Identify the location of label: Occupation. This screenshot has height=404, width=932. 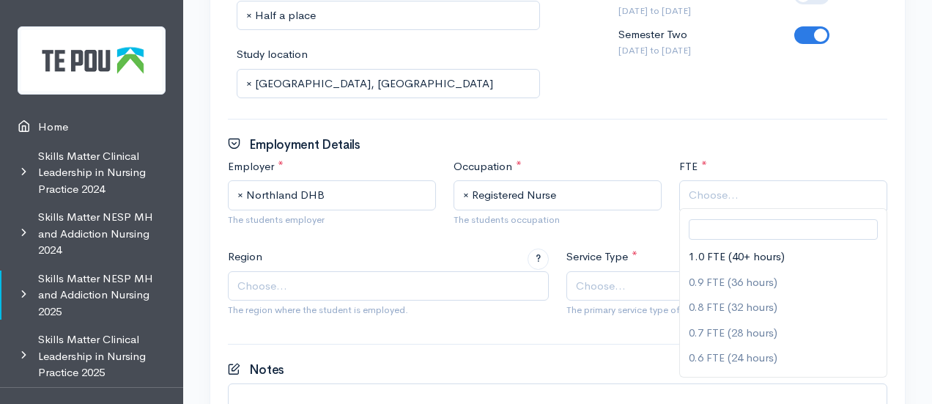
(487, 166).